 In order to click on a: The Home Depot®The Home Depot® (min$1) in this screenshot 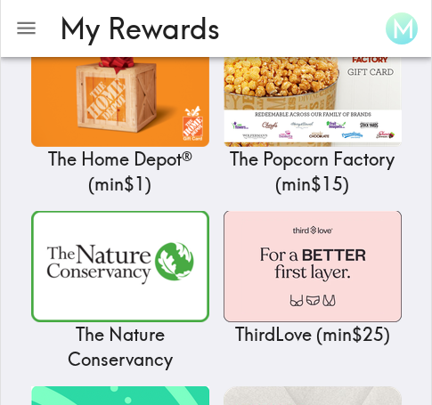, I will do `click(120, 116)`.